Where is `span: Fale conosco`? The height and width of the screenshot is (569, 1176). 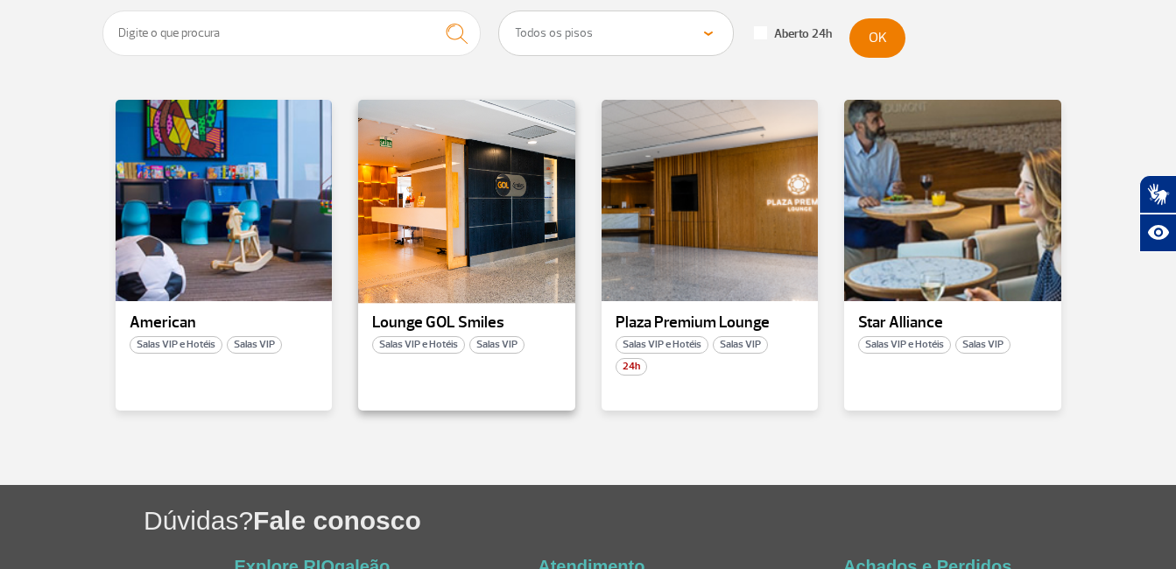 span: Fale conosco is located at coordinates (337, 520).